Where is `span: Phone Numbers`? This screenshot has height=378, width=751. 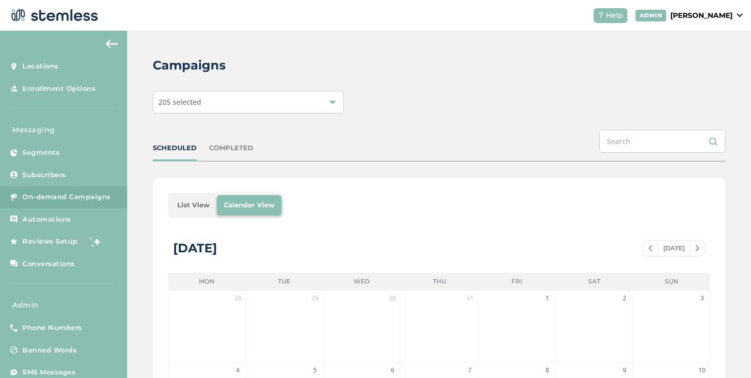
span: Phone Numbers is located at coordinates (52, 328).